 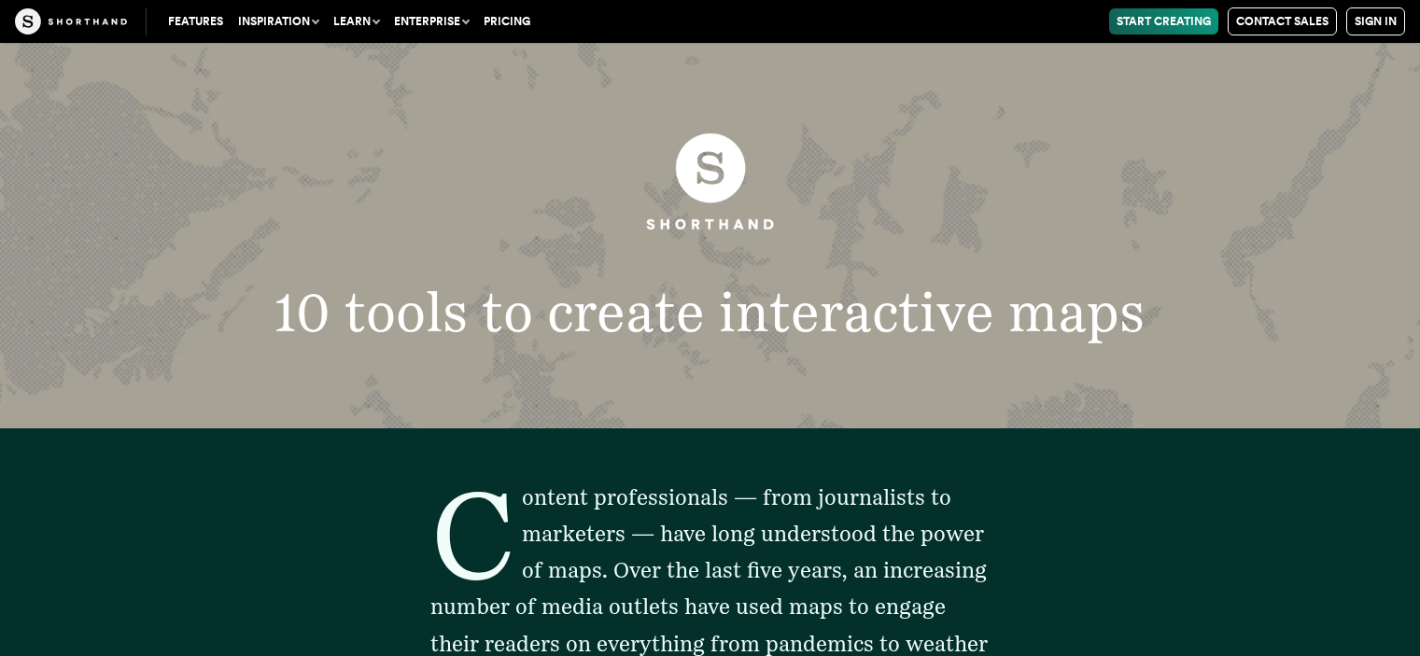 What do you see at coordinates (507, 21) in the screenshot?
I see `a: Pricing` at bounding box center [507, 21].